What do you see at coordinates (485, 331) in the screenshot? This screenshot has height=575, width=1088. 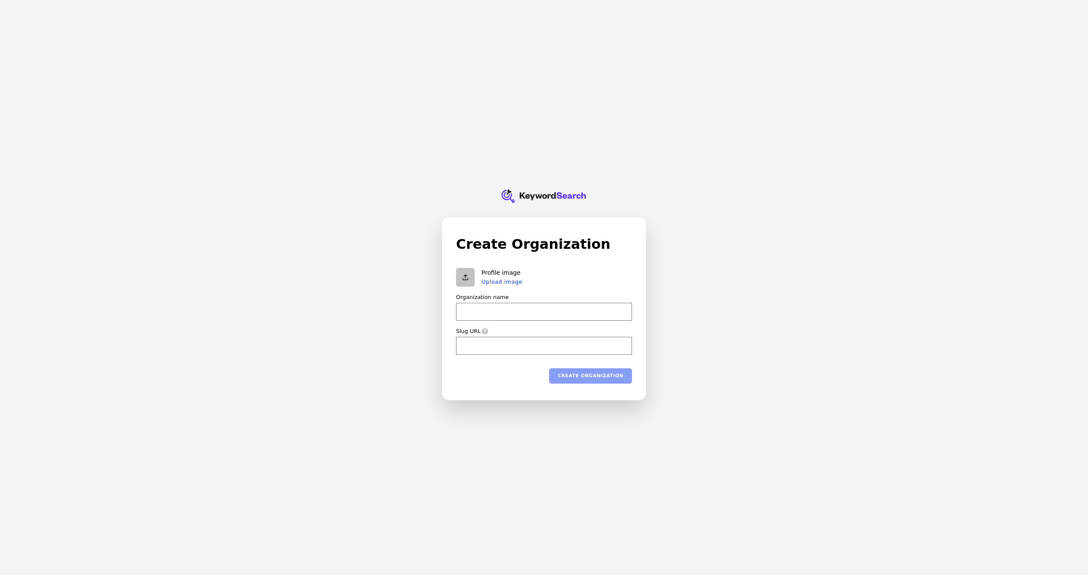 I see `span: A slug is a human-readable ID that must be unique. It’s often used in URLs.` at bounding box center [485, 331].